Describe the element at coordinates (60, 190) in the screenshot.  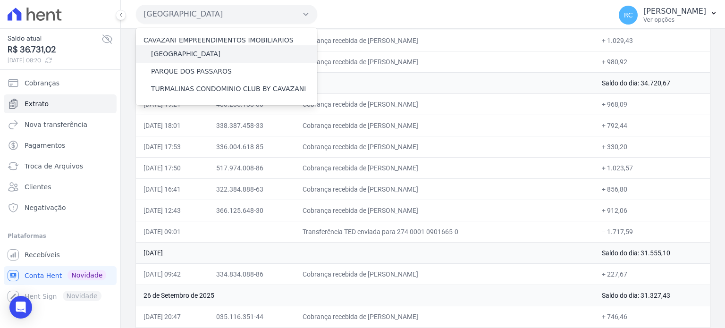
I see `nav: Sidebar` at that location.